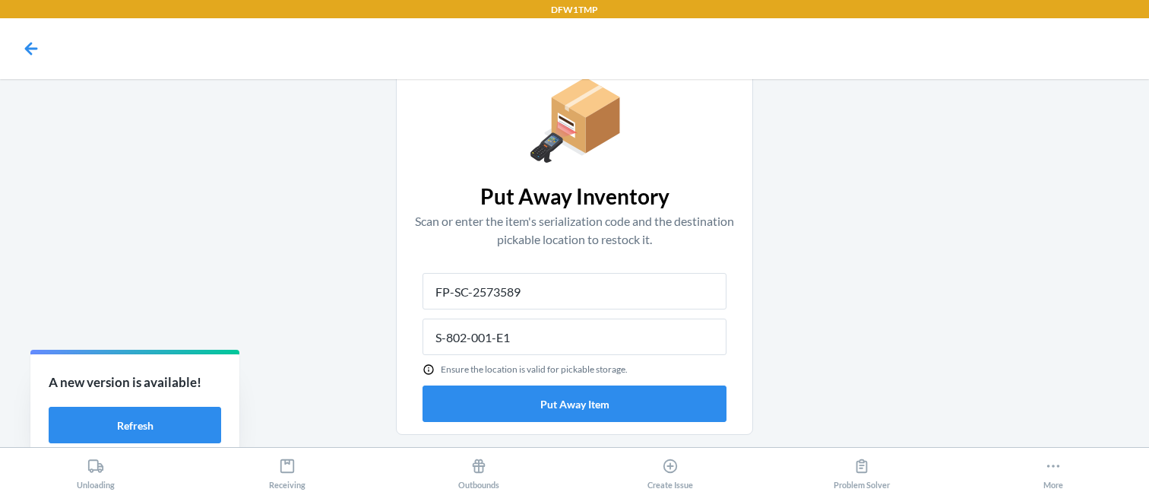  What do you see at coordinates (287, 471) in the screenshot?
I see `div: Receiving` at bounding box center [287, 471].